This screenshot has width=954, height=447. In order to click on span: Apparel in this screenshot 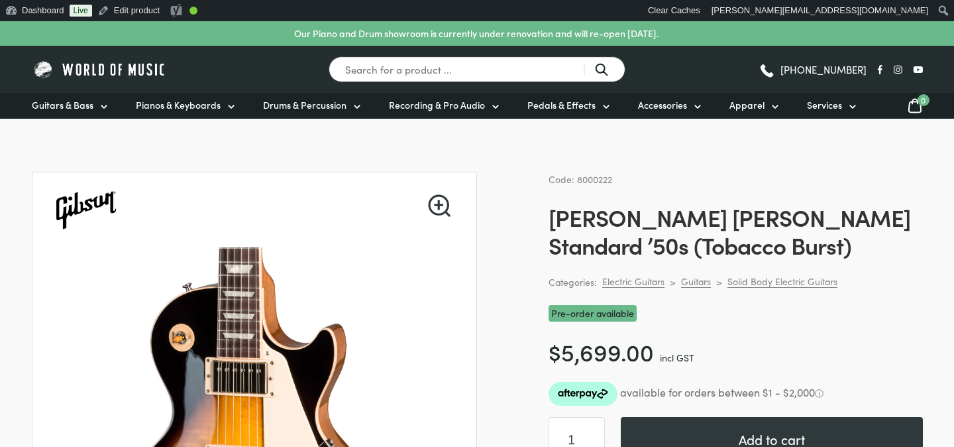, I will do `click(747, 105)`.